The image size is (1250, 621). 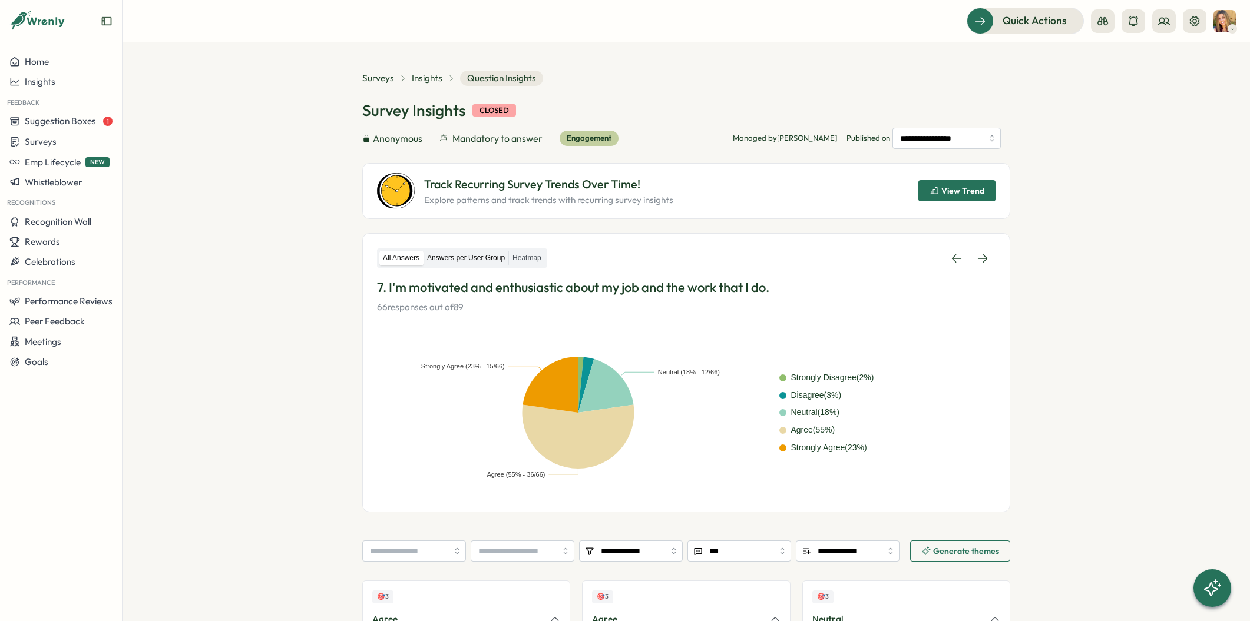 I want to click on span: Quick Actions, so click(x=1034, y=21).